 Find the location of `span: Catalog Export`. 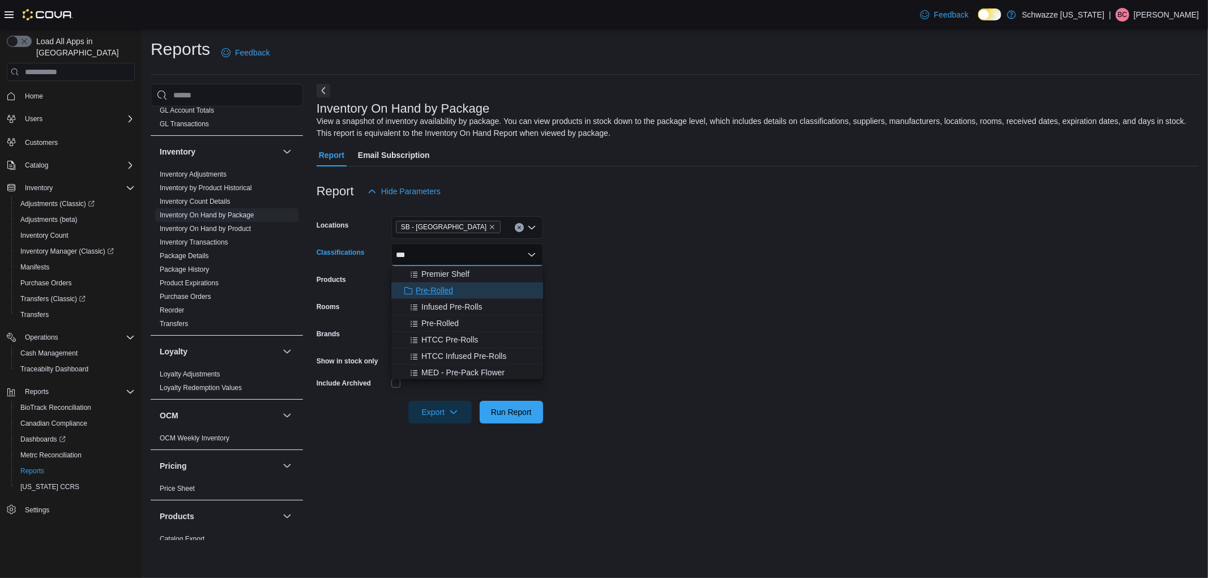

span: Catalog Export is located at coordinates (182, 539).